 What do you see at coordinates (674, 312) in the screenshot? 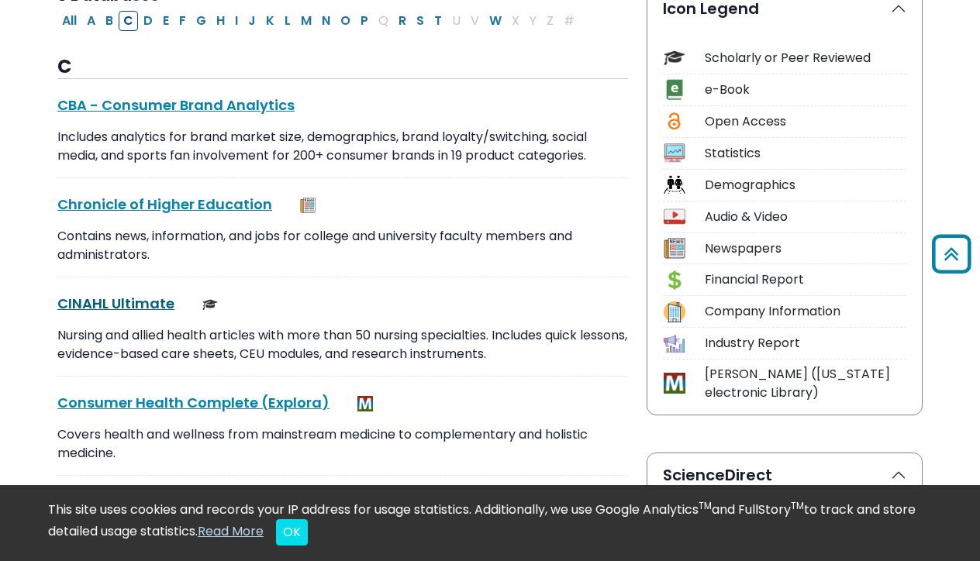
I see `img: Icon Company Information` at bounding box center [674, 312].